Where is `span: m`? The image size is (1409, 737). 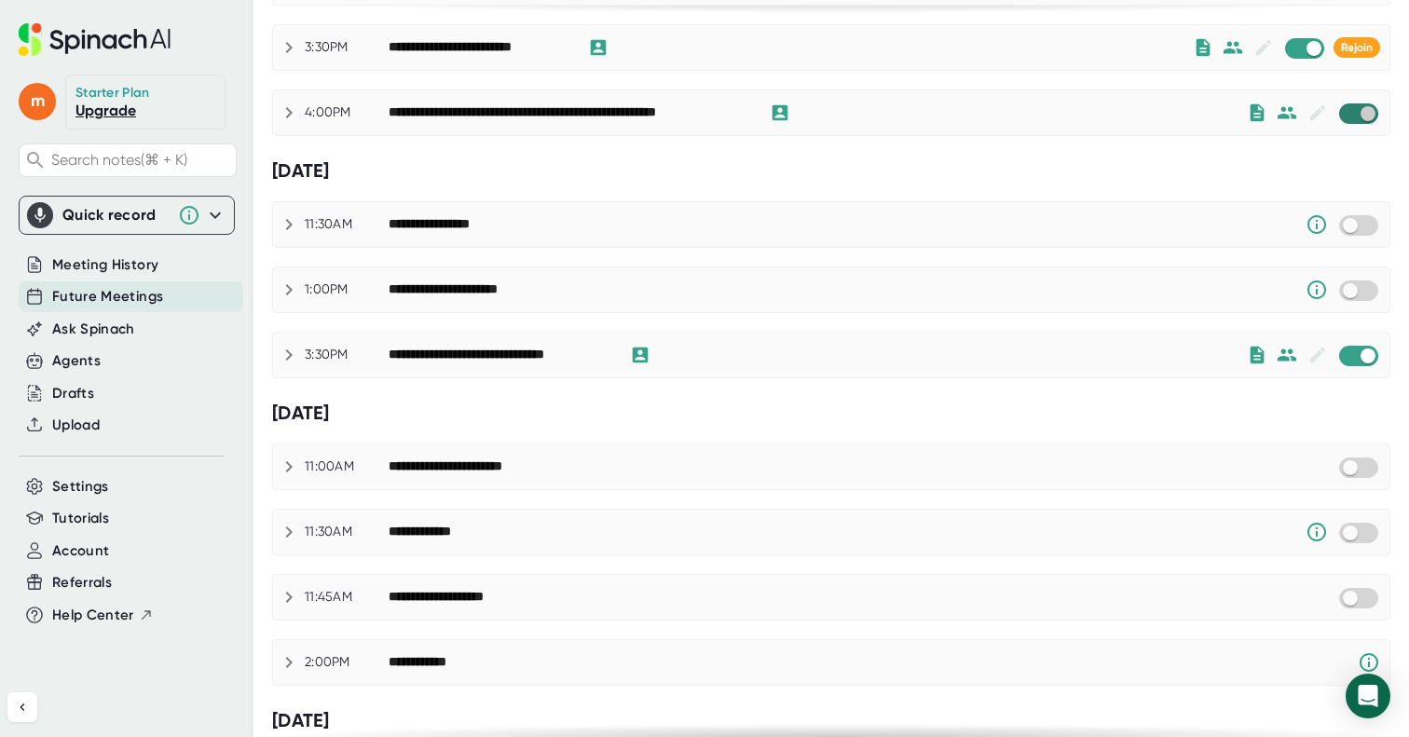 span: m is located at coordinates (37, 102).